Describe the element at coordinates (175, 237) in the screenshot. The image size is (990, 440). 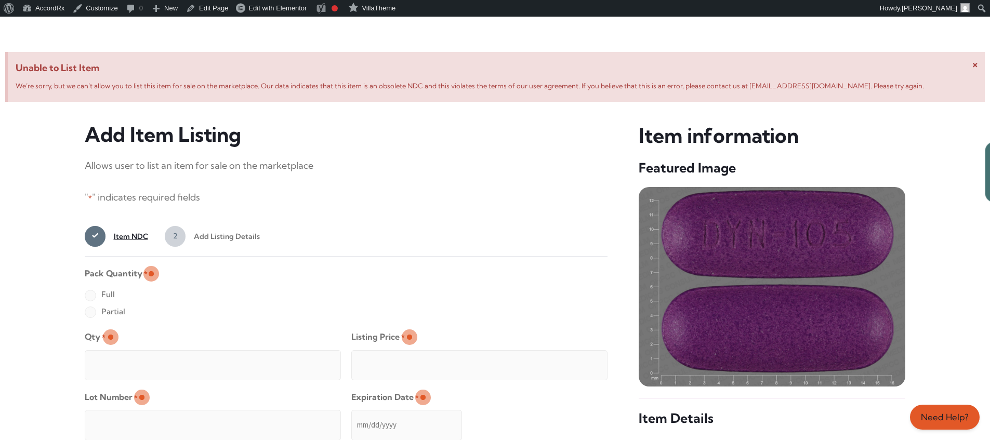
I see `span: 2` at that location.